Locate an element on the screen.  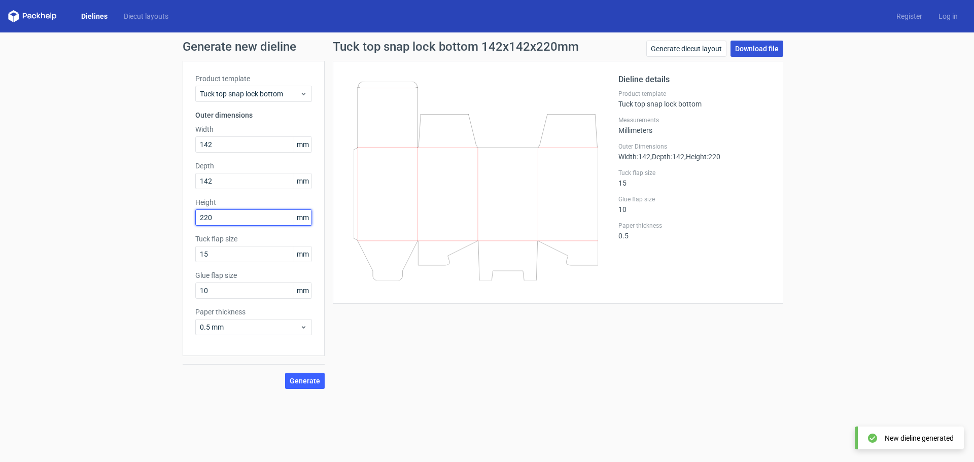
label: Measurements is located at coordinates (694, 120).